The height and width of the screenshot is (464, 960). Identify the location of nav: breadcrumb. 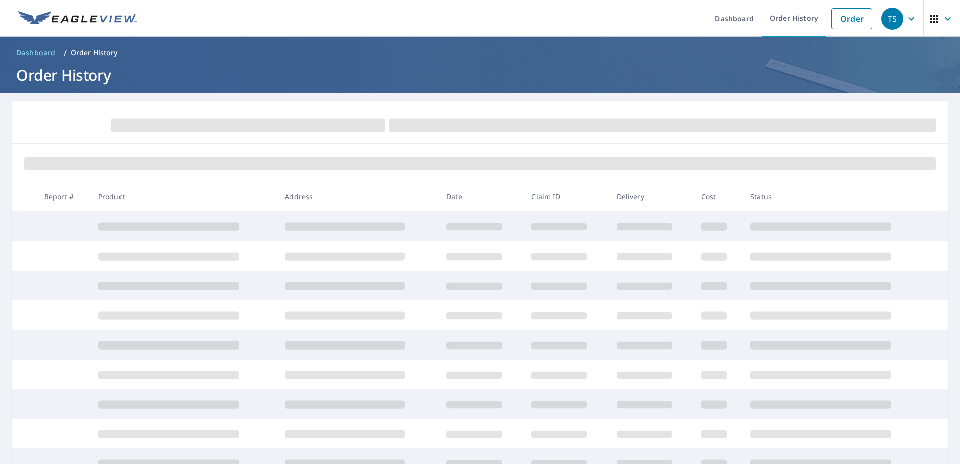
(480, 53).